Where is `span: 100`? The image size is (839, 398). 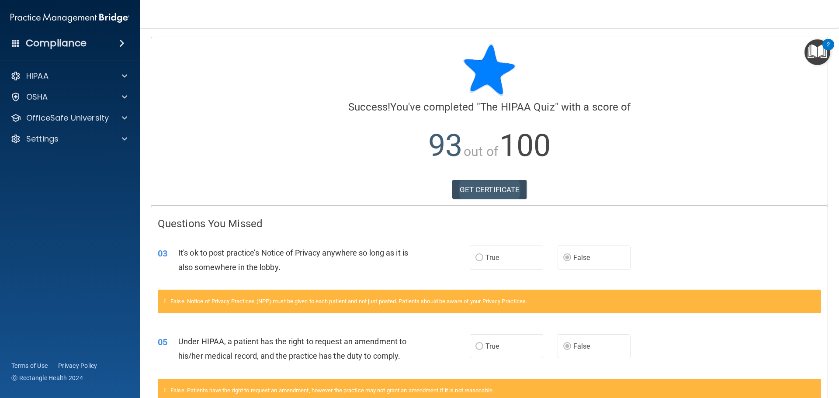 span: 100 is located at coordinates (525, 146).